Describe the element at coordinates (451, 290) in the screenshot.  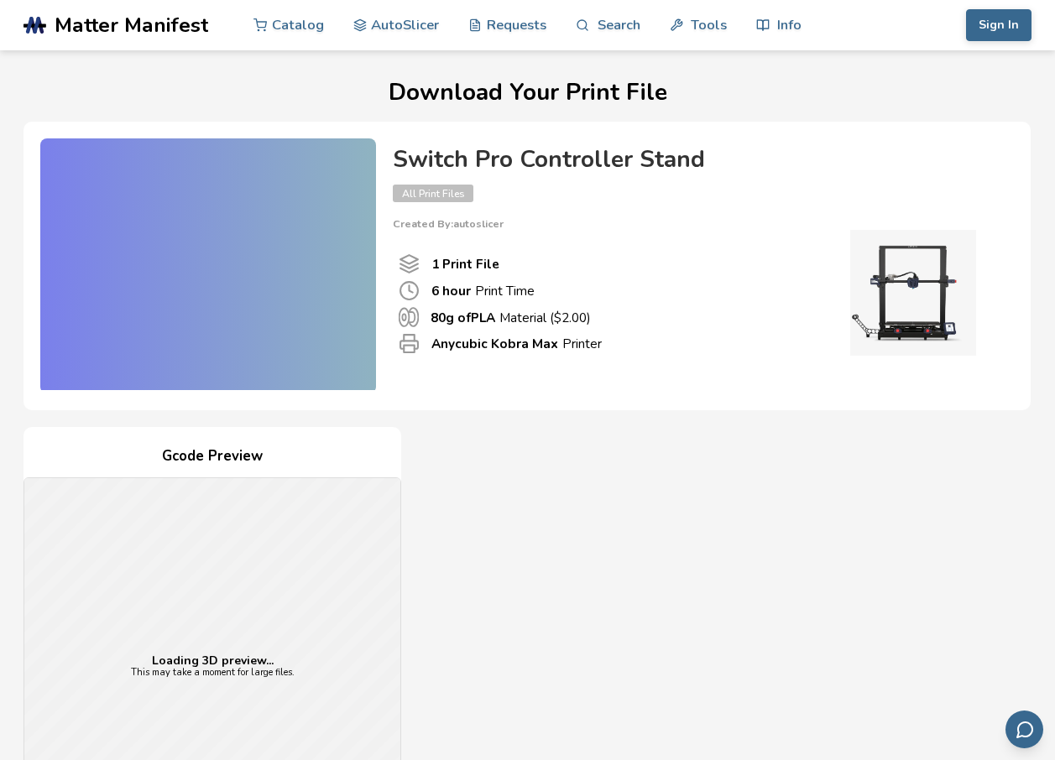
I see `b: 6 hour` at that location.